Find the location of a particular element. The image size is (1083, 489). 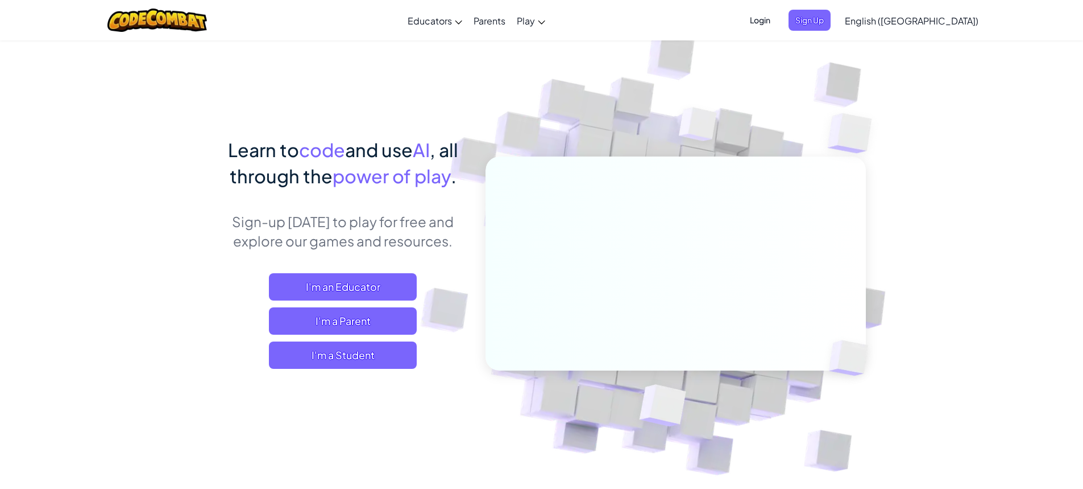

span: I'm a Parent is located at coordinates (343, 321).